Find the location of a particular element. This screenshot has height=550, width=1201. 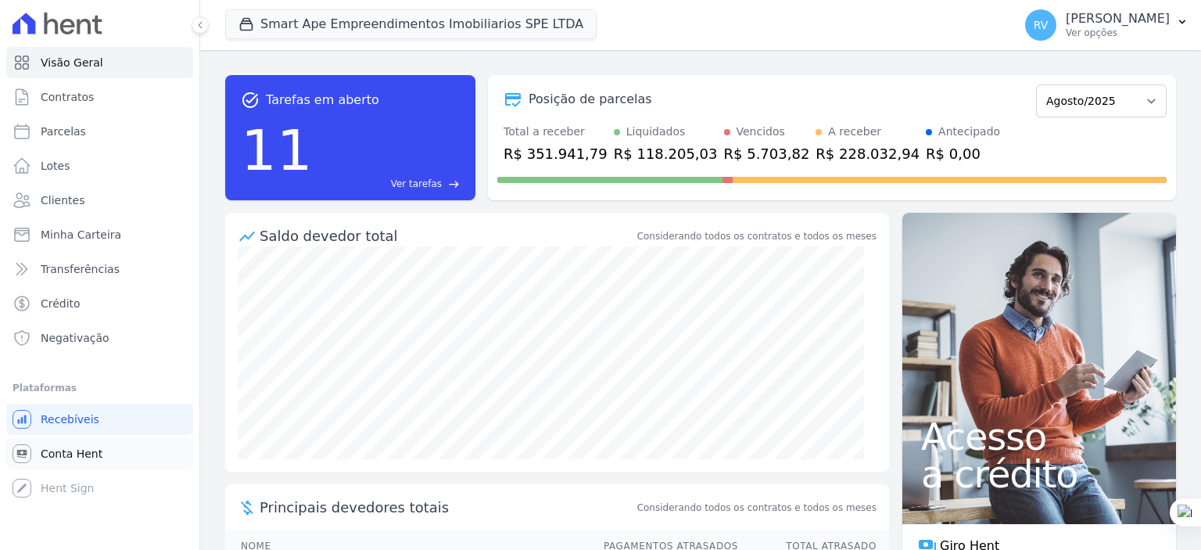

div: R$ 228.032,94 is located at coordinates (867, 153).